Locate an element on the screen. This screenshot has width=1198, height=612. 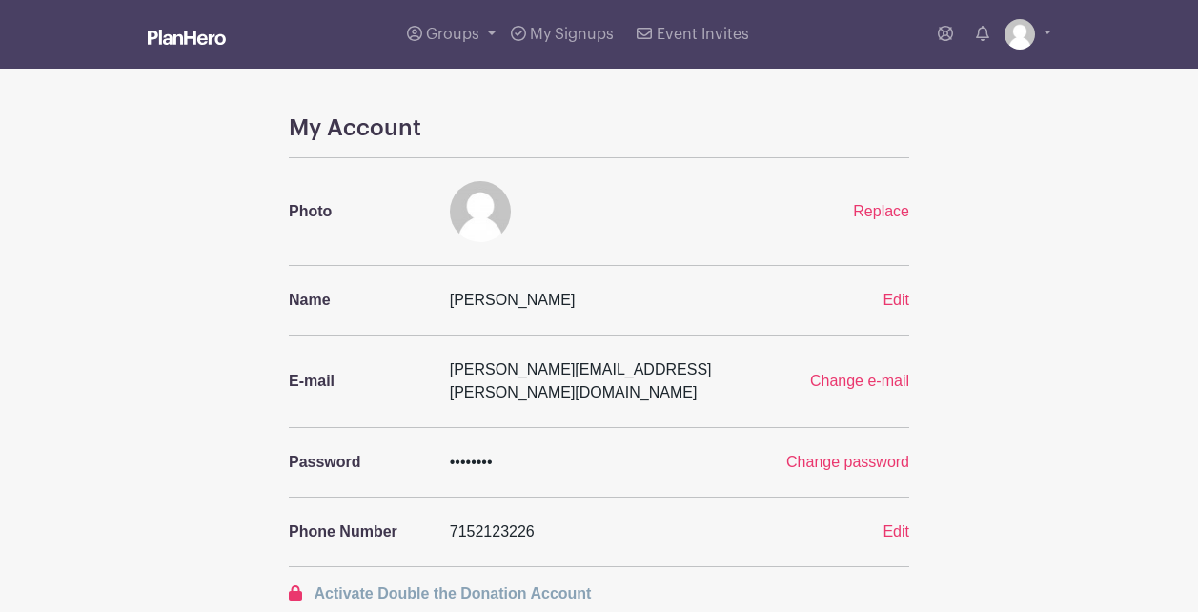
p: Name is located at coordinates (357, 300).